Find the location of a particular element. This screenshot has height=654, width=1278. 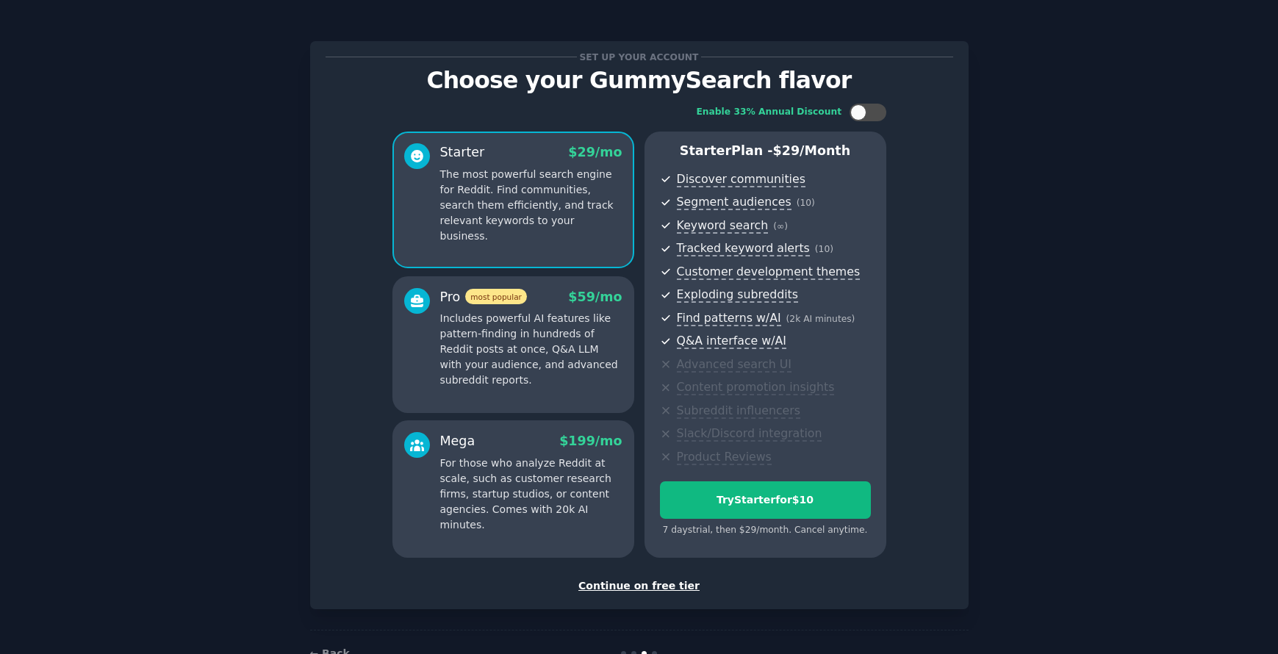

span: Segment audiences is located at coordinates (734, 202).